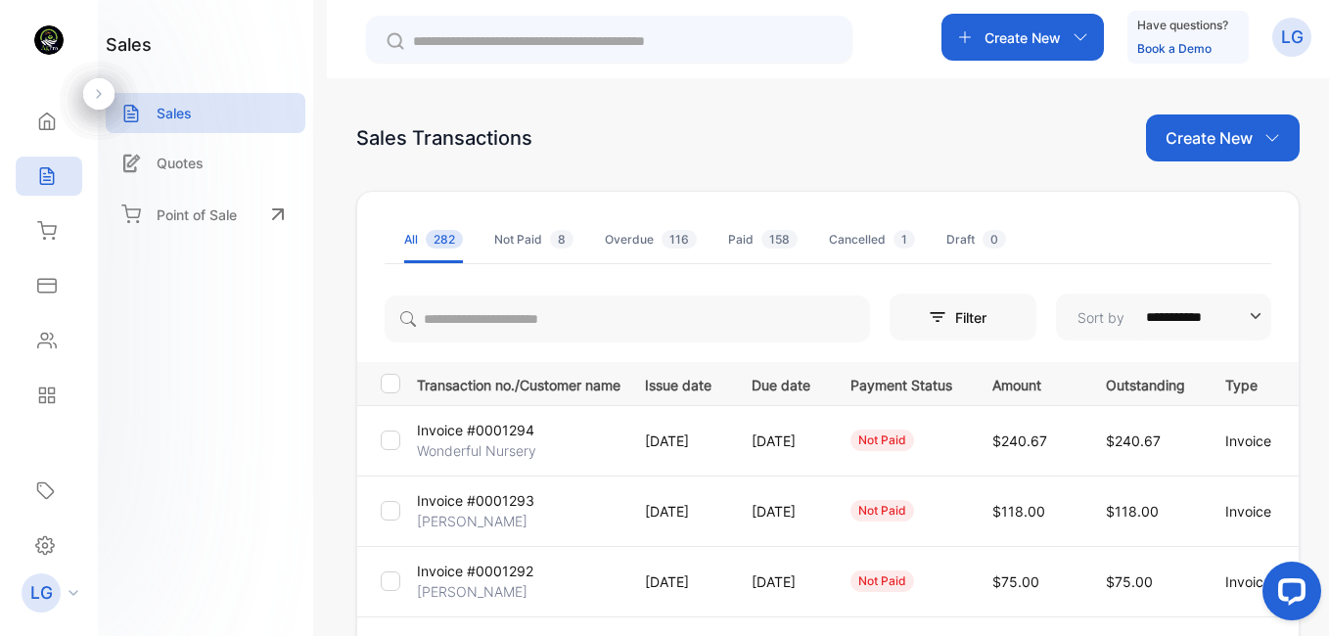 Image resolution: width=1329 pixels, height=636 pixels. I want to click on p: Outstanding, so click(1145, 383).